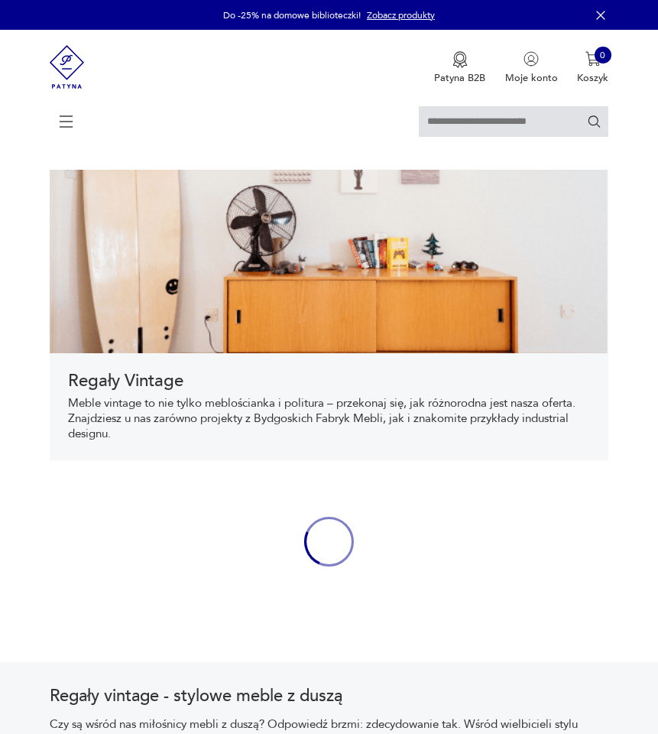 The height and width of the screenshot is (734, 658). Describe the element at coordinates (531, 78) in the screenshot. I see `p: Moje konto` at that location.